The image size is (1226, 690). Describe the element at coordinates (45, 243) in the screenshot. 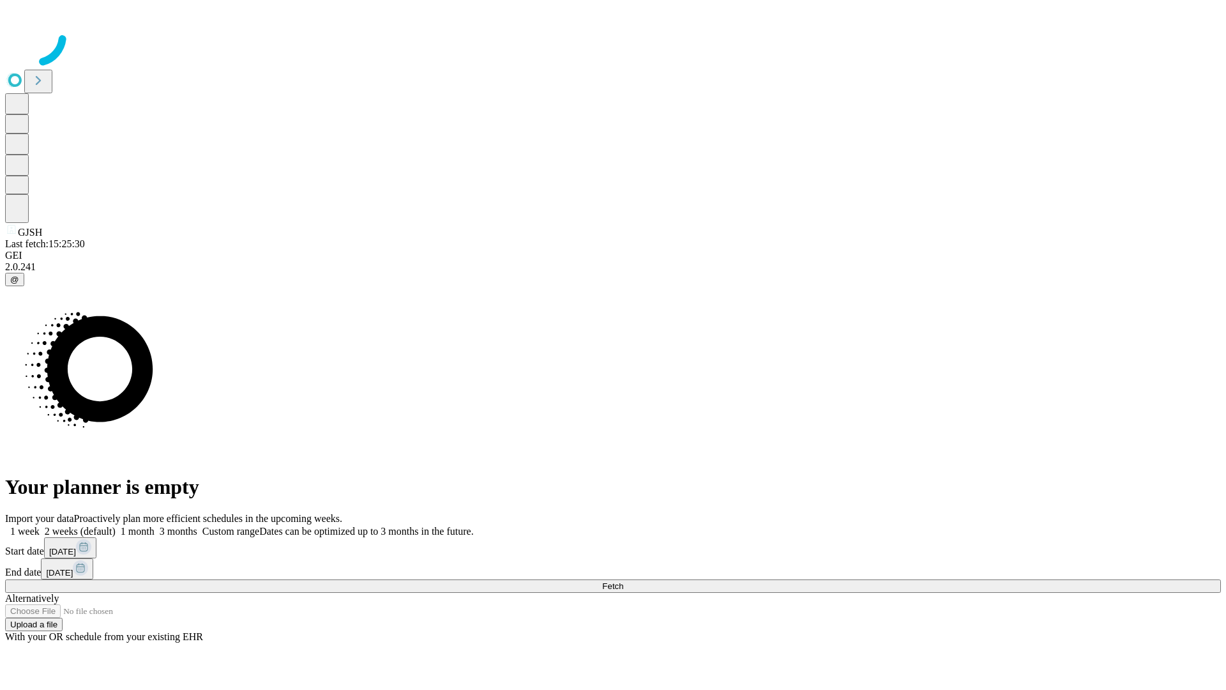

I see `span: Last fetch: 15:25:30` at that location.